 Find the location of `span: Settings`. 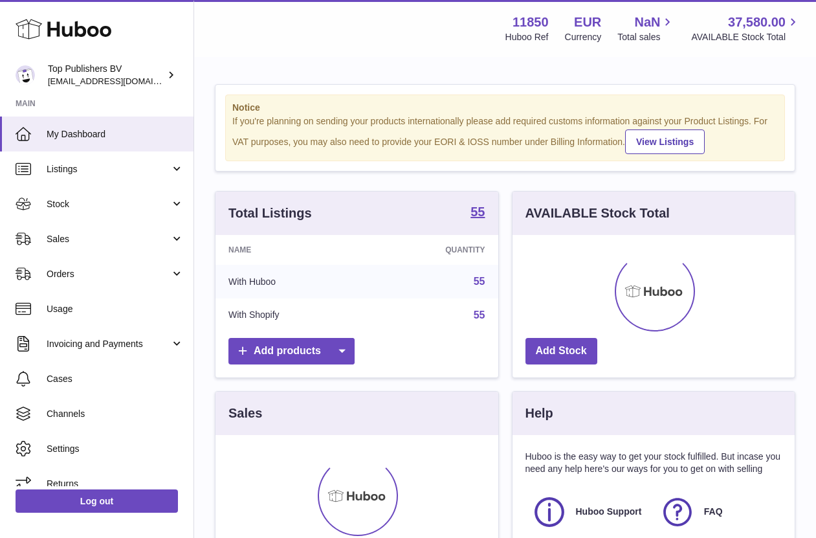

span: Settings is located at coordinates (115, 449).